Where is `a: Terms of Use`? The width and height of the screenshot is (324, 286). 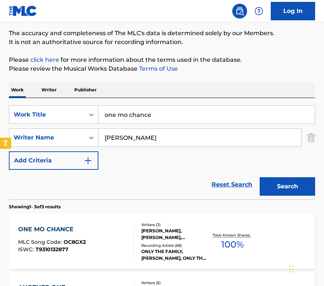
a: Terms of Use is located at coordinates (158, 69).